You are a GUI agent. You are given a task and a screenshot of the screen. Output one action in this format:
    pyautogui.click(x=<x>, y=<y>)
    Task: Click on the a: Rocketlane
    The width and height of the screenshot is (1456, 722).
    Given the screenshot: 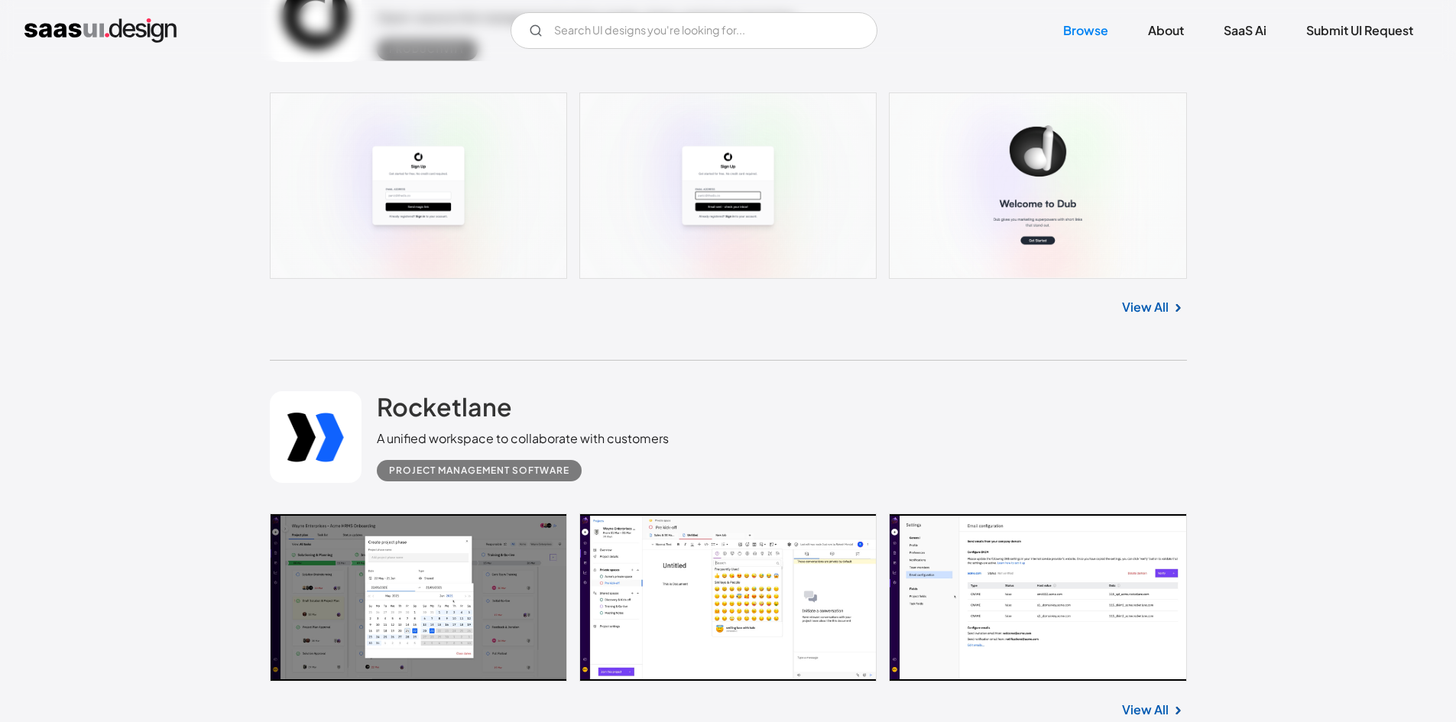 What is the action you would take?
    pyautogui.click(x=444, y=410)
    